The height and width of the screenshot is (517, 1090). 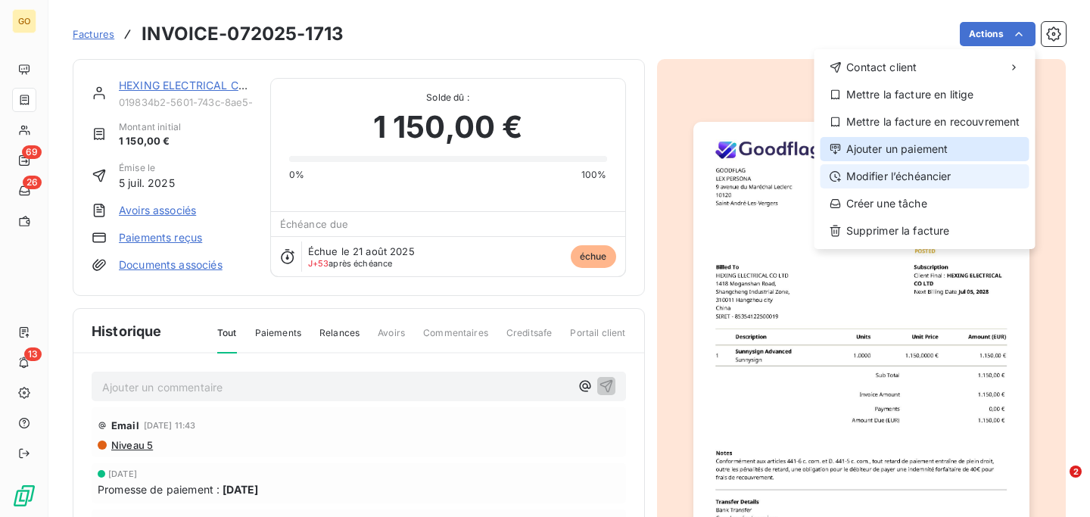 I want to click on span: 2, so click(x=1076, y=472).